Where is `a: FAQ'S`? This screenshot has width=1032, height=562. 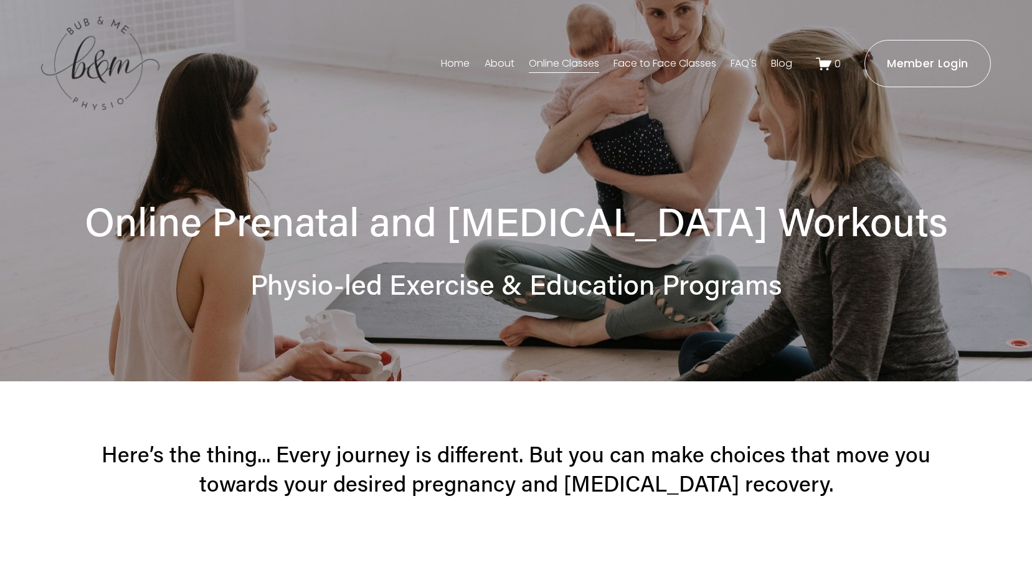
a: FAQ'S is located at coordinates (744, 64).